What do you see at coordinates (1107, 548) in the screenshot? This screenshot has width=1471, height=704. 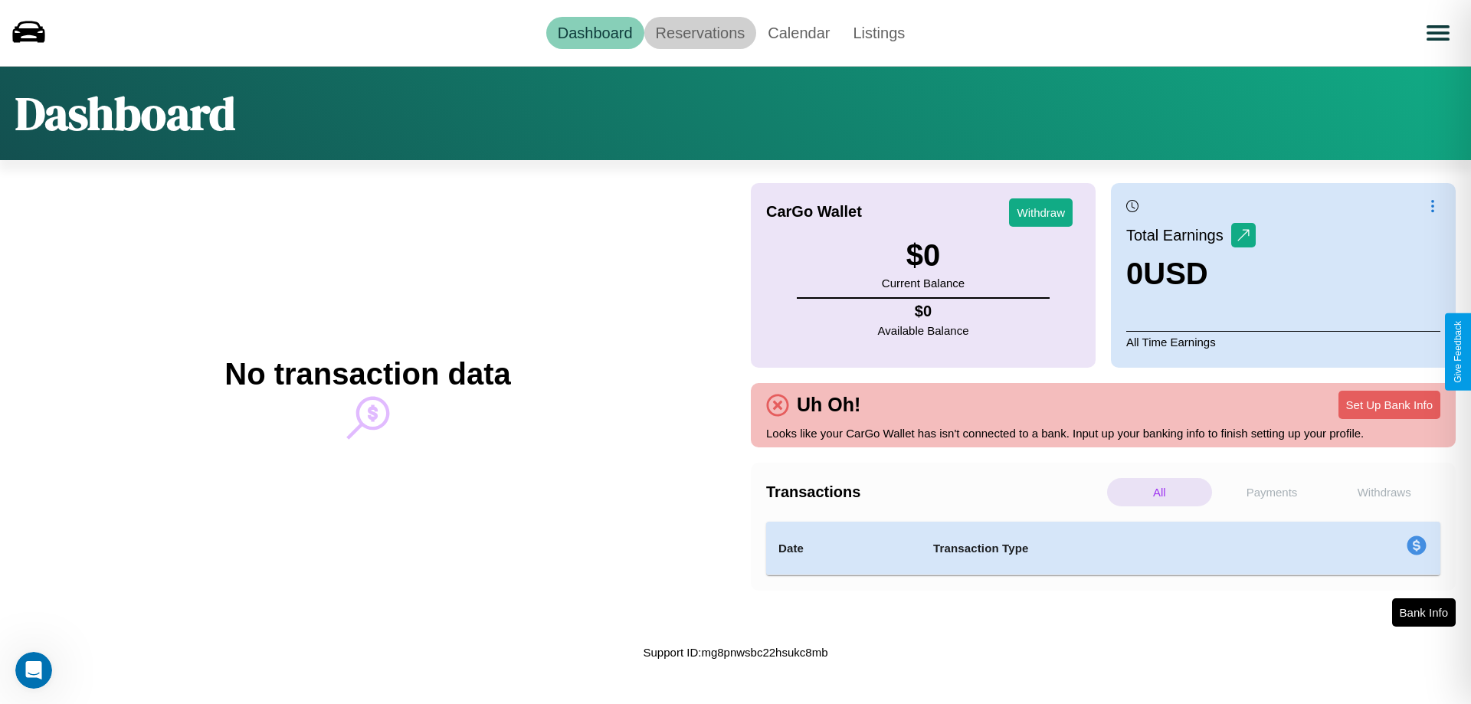 I see `h4: Transaction Type` at bounding box center [1107, 548].